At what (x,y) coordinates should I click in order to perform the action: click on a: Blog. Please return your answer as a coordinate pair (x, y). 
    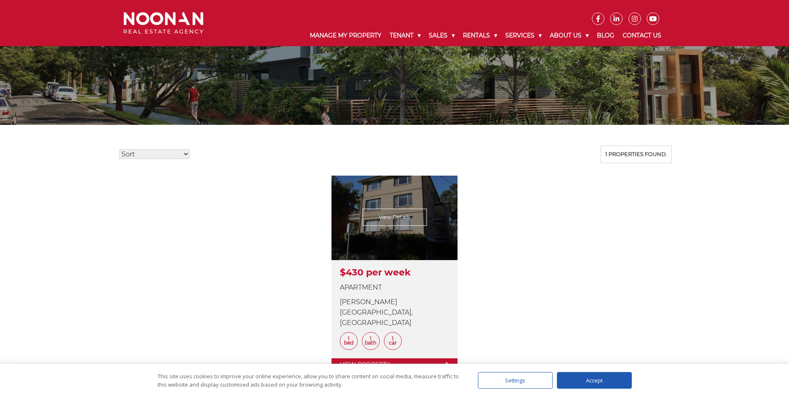
    Looking at the image, I should click on (605, 35).